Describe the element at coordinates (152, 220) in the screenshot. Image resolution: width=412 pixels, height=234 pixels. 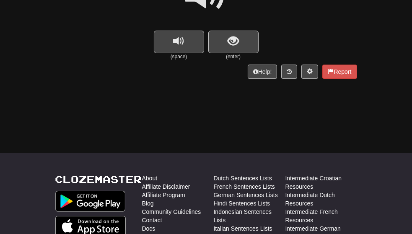
I see `a: Contact` at that location.